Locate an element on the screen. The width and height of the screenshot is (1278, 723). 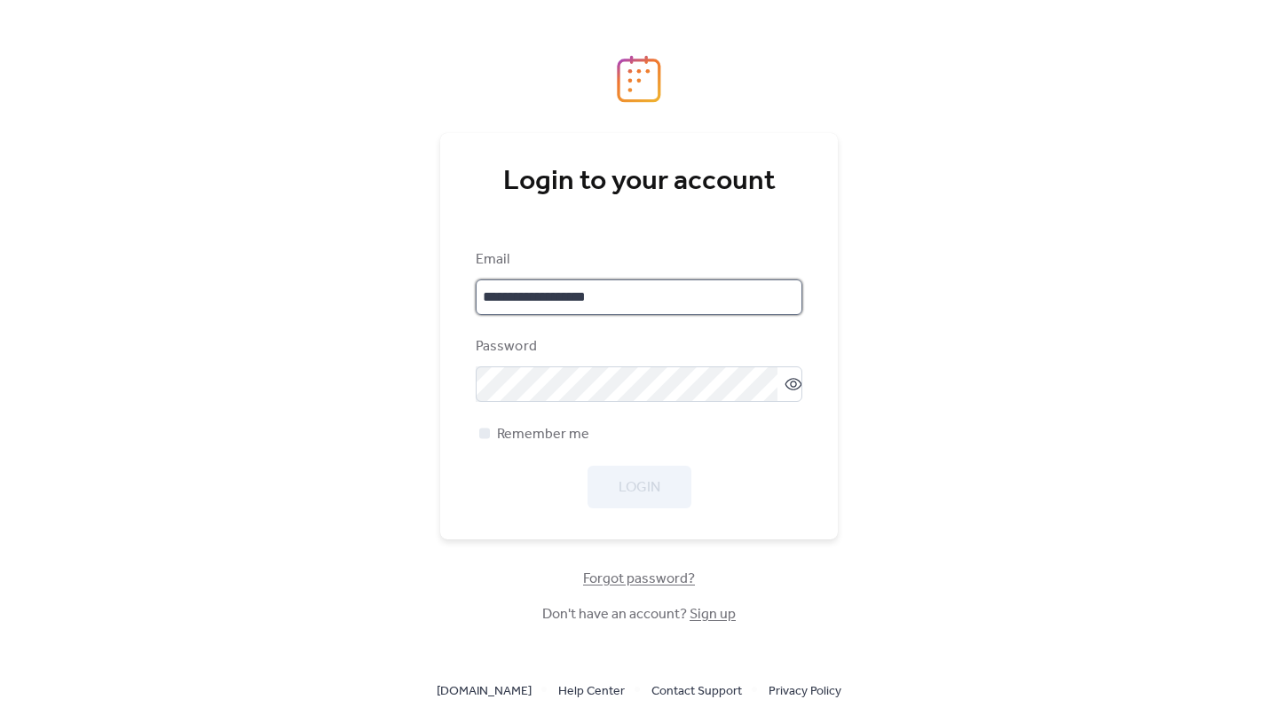
img: logo is located at coordinates (639, 79).